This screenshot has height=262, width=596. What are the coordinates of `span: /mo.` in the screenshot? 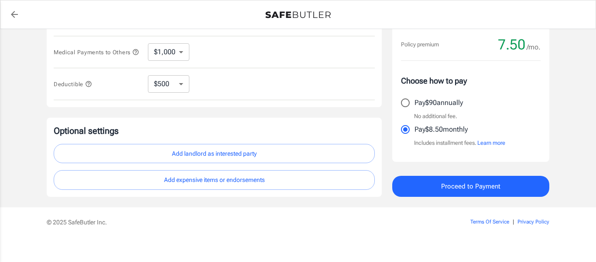 It's located at (534, 47).